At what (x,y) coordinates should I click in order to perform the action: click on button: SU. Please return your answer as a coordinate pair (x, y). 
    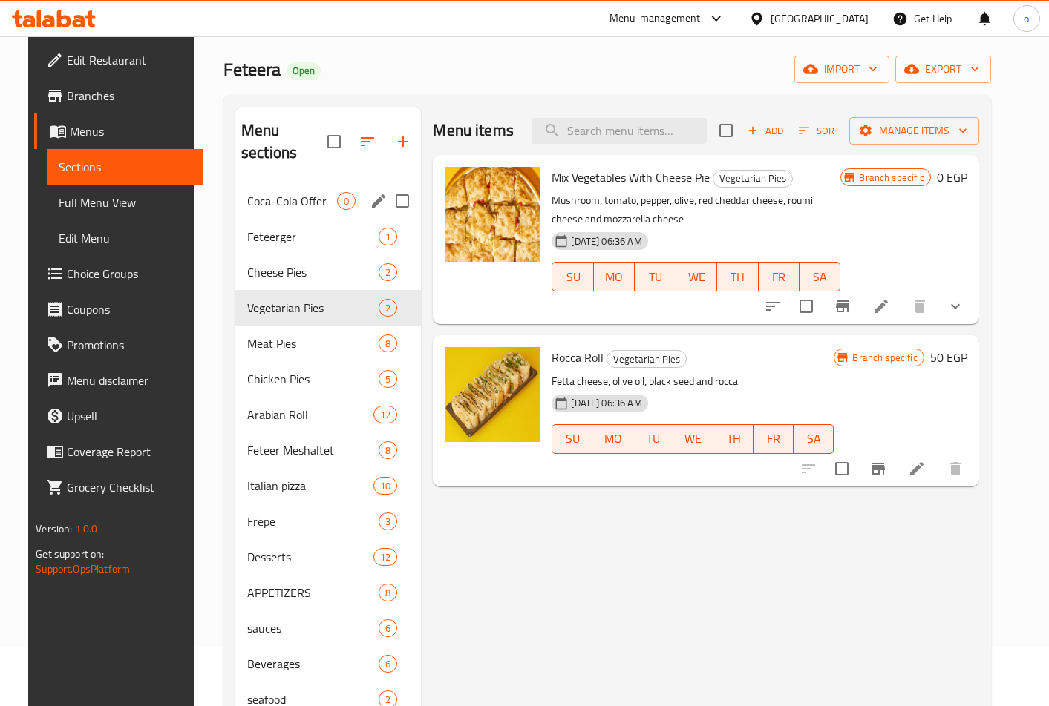
    Looking at the image, I should click on (571, 439).